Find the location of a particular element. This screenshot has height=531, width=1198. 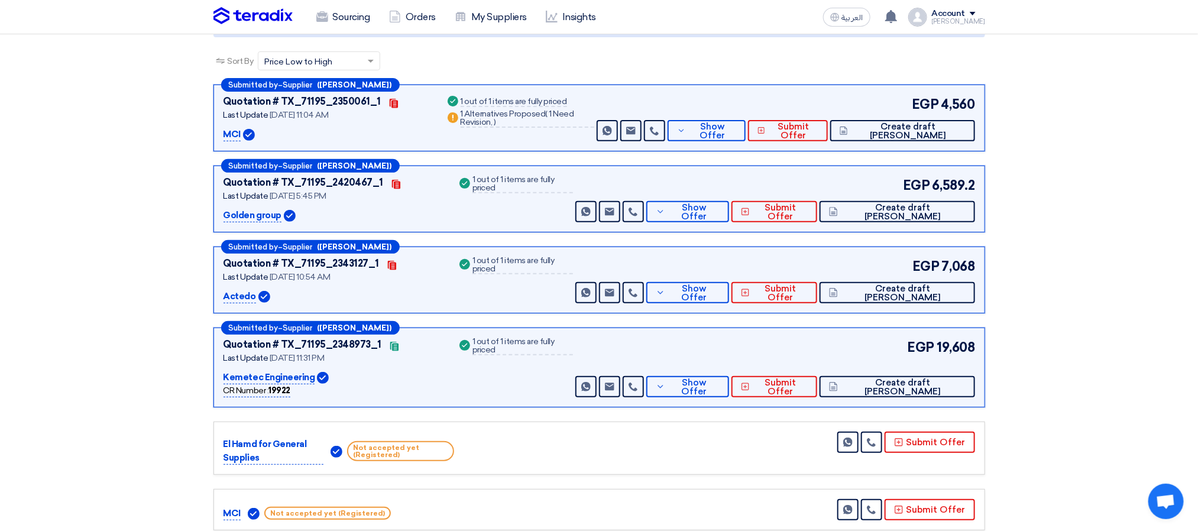

a: My Suppliers is located at coordinates (491, 17).